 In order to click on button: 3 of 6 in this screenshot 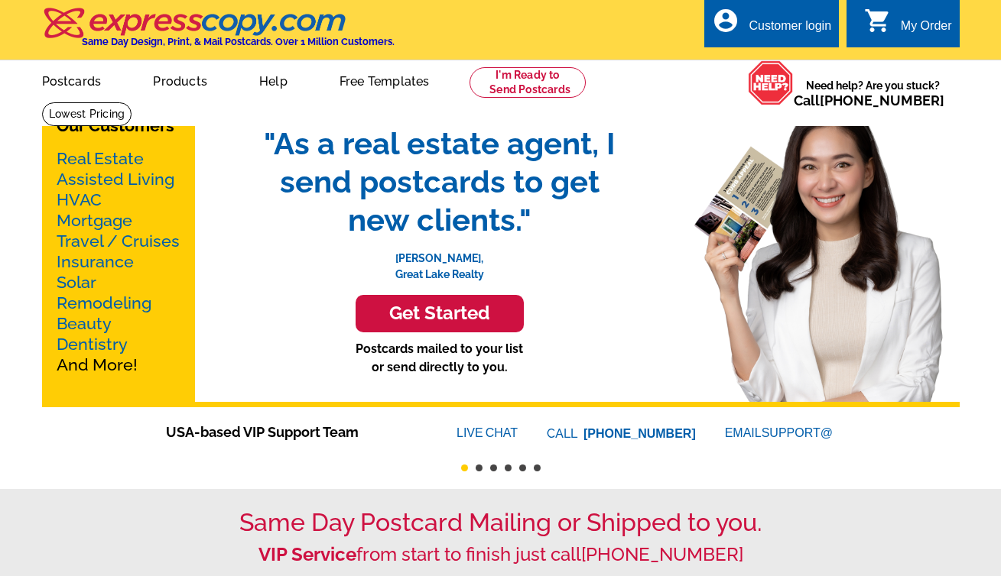, I will do `click(493, 468)`.